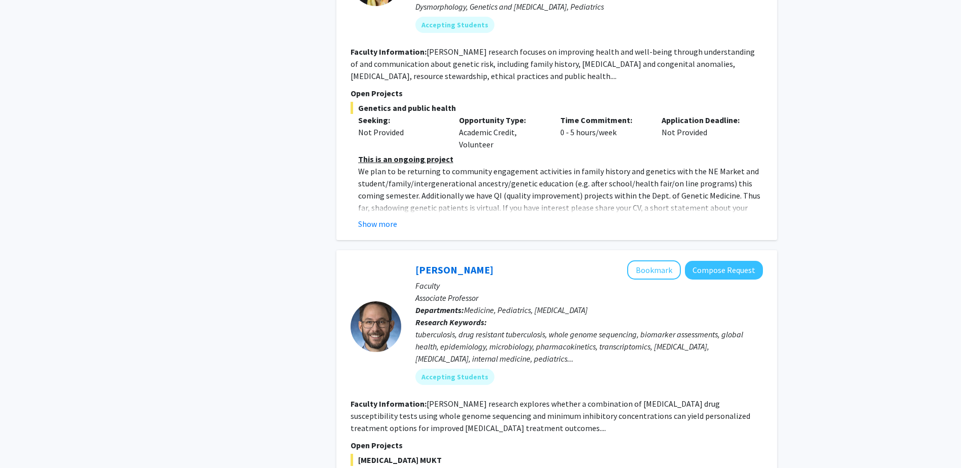 This screenshot has width=961, height=468. Describe the element at coordinates (557, 108) in the screenshot. I see `span: Genetics and public health` at that location.